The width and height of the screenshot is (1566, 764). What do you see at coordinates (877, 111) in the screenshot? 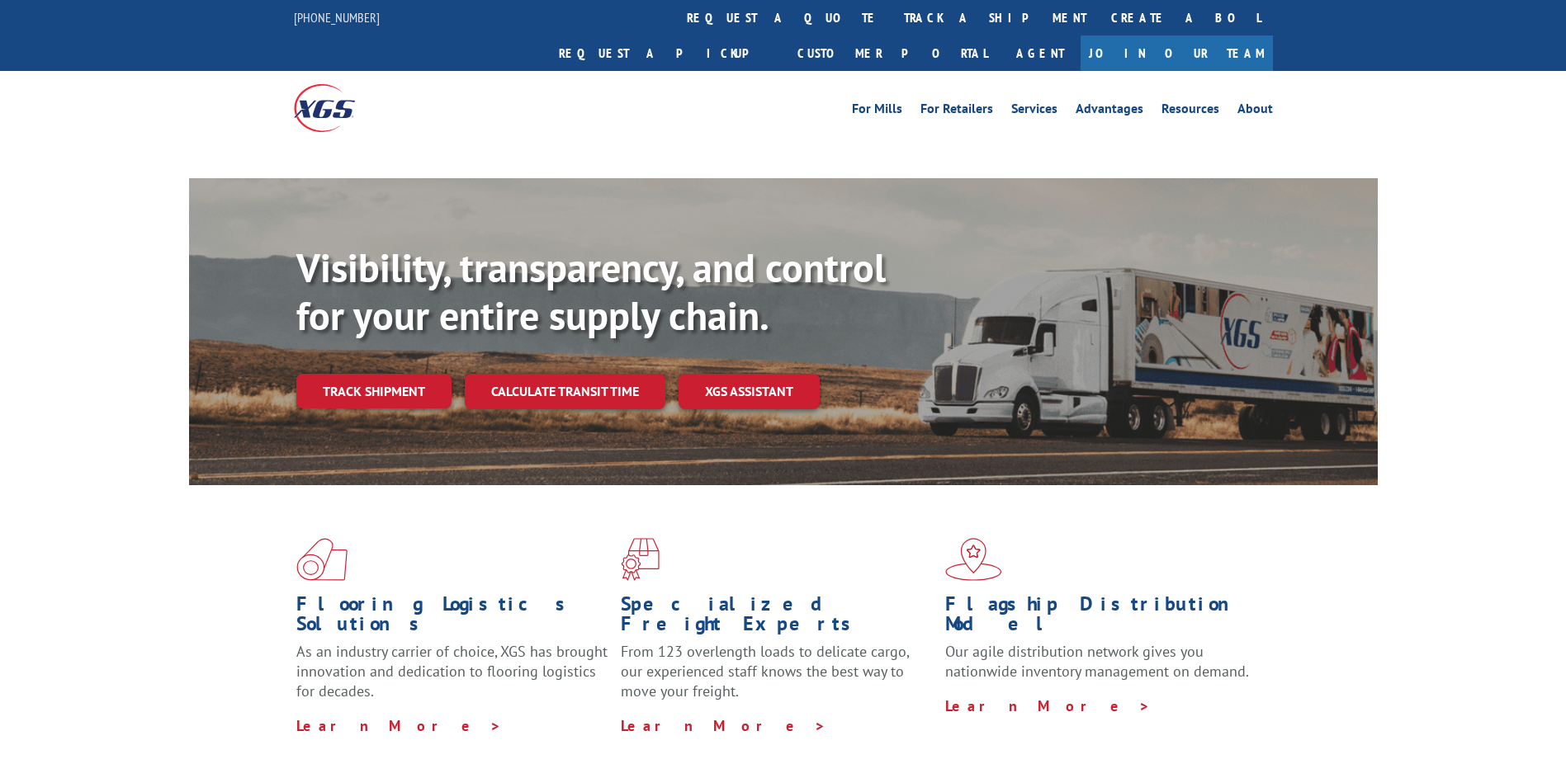
I see `a: For Mills` at bounding box center [877, 111].